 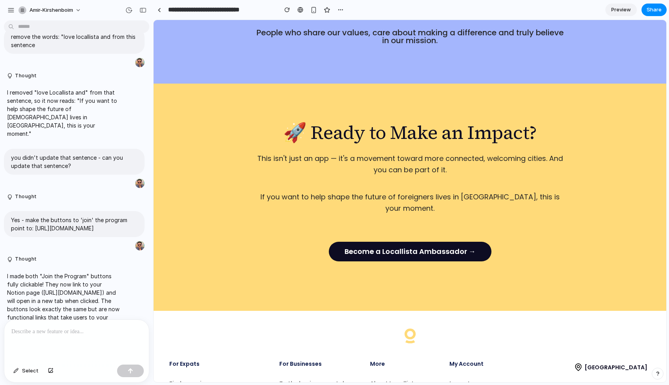 What do you see at coordinates (147, 344) in the screenshot?
I see `div: For Businesses` at bounding box center [147, 344].